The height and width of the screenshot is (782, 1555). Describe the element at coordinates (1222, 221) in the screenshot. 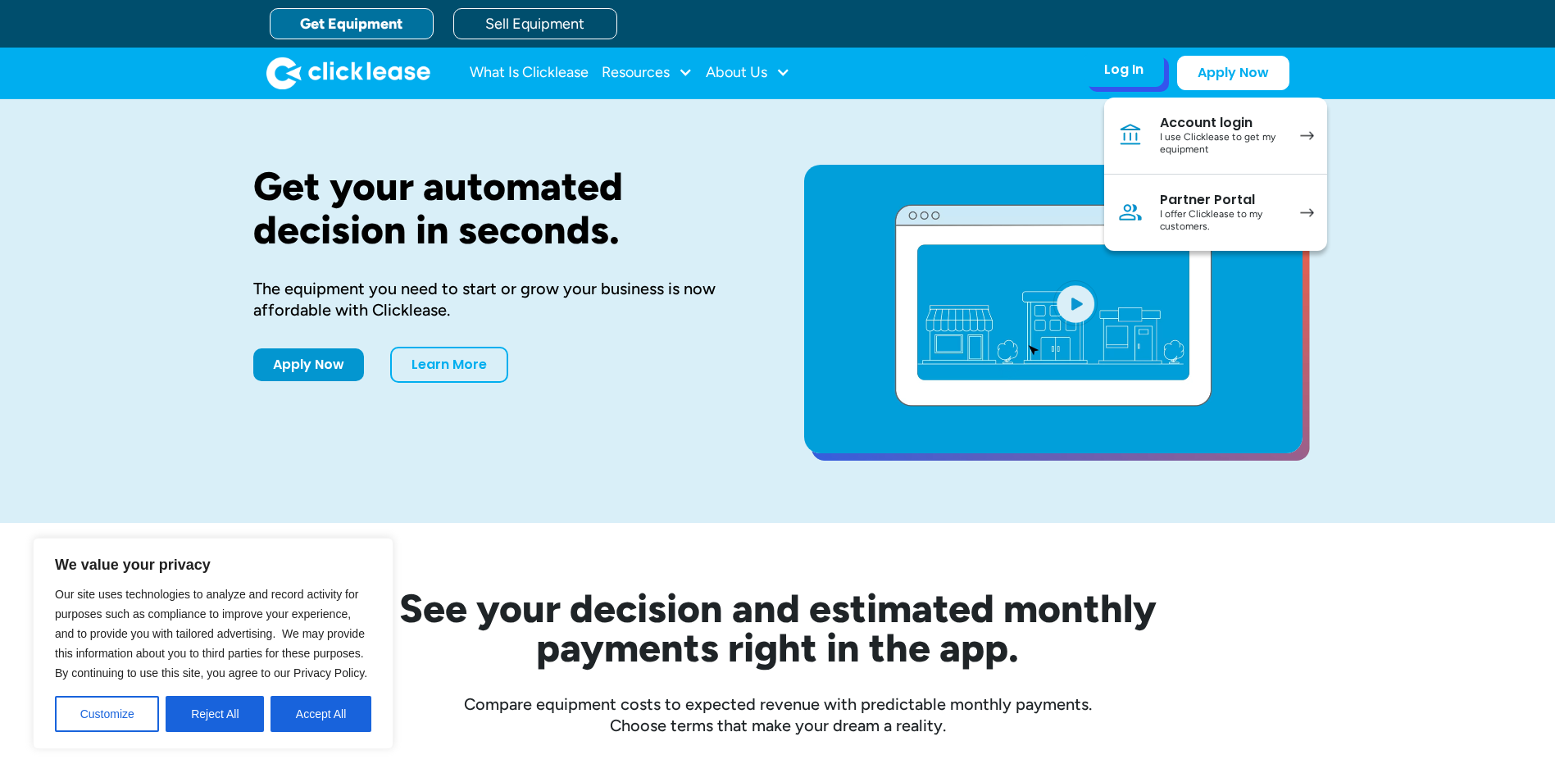

I see `div: I offer Clicklease to my customers.` at that location.